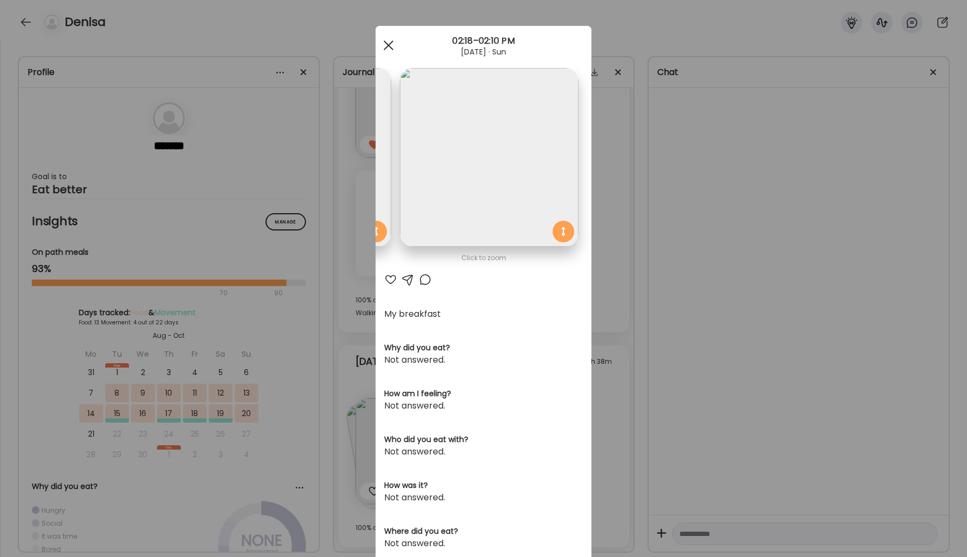 This screenshot has height=557, width=967. I want to click on div: Click to zoom, so click(484, 258).